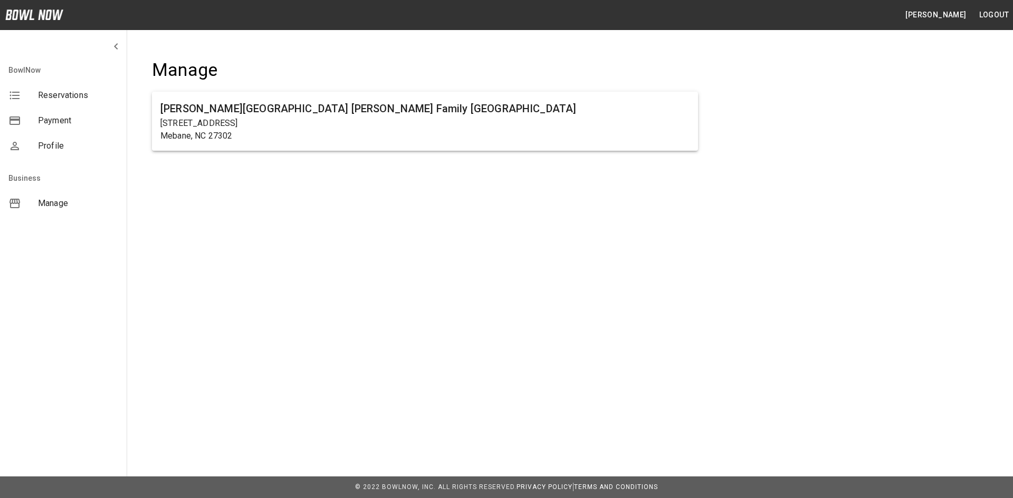  Describe the element at coordinates (78, 95) in the screenshot. I see `span: Reservations` at that location.